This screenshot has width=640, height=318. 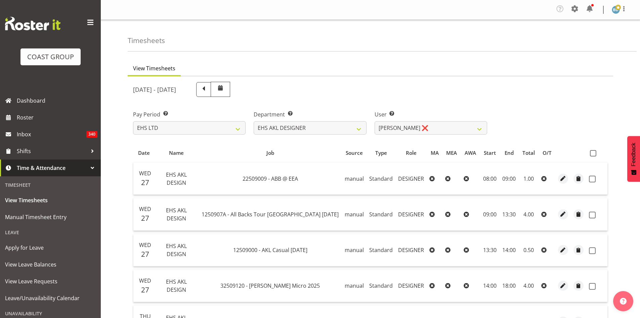 What do you see at coordinates (51, 134) in the screenshot?
I see `span: Inbox` at bounding box center [51, 134].